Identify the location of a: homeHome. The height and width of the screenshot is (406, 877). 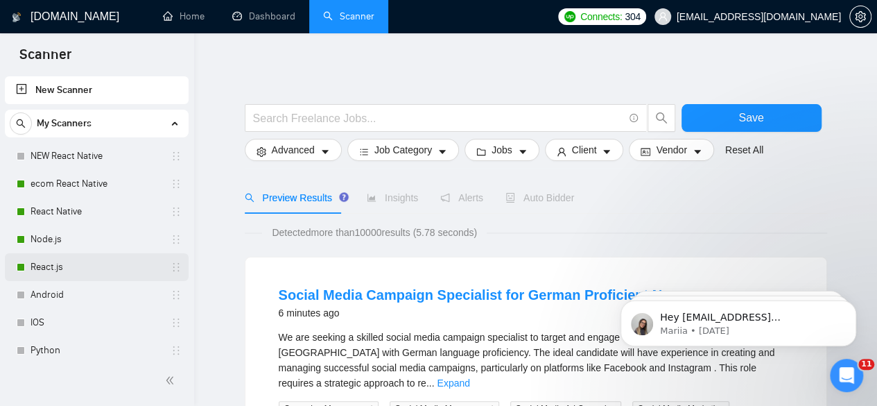
(184, 16).